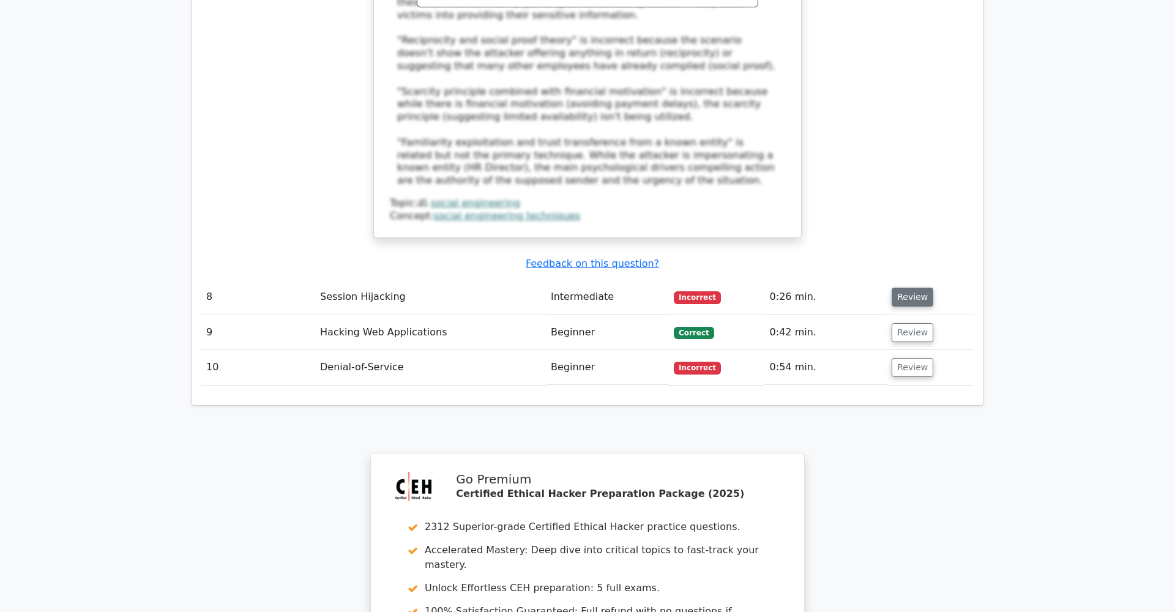 This screenshot has height=612, width=1175. Describe the element at coordinates (588, 216) in the screenshot. I see `div: Concept:` at that location.